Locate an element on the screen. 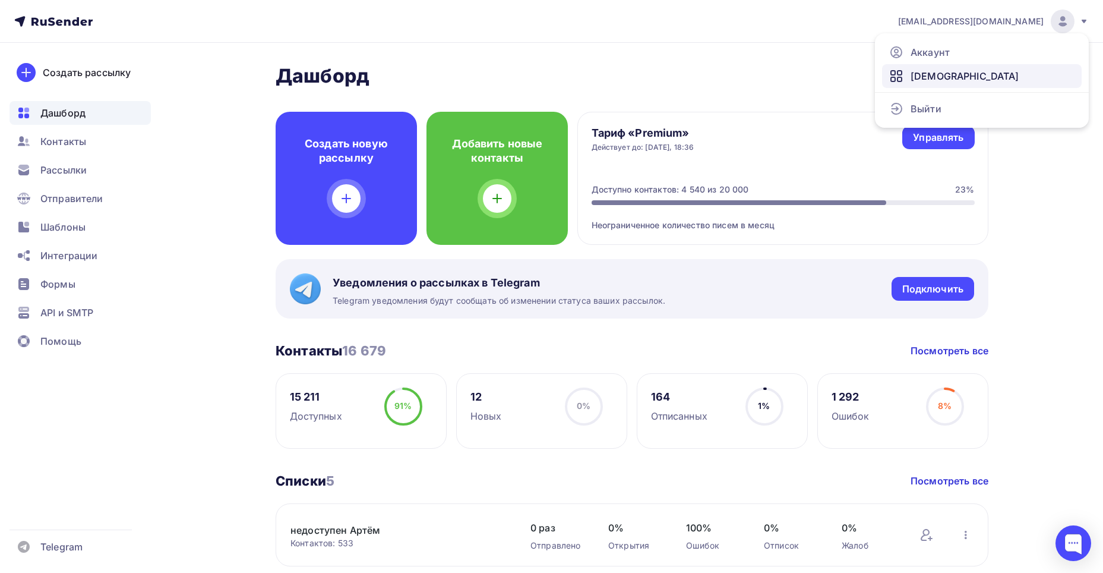  span: Выйти is located at coordinates (926, 109).